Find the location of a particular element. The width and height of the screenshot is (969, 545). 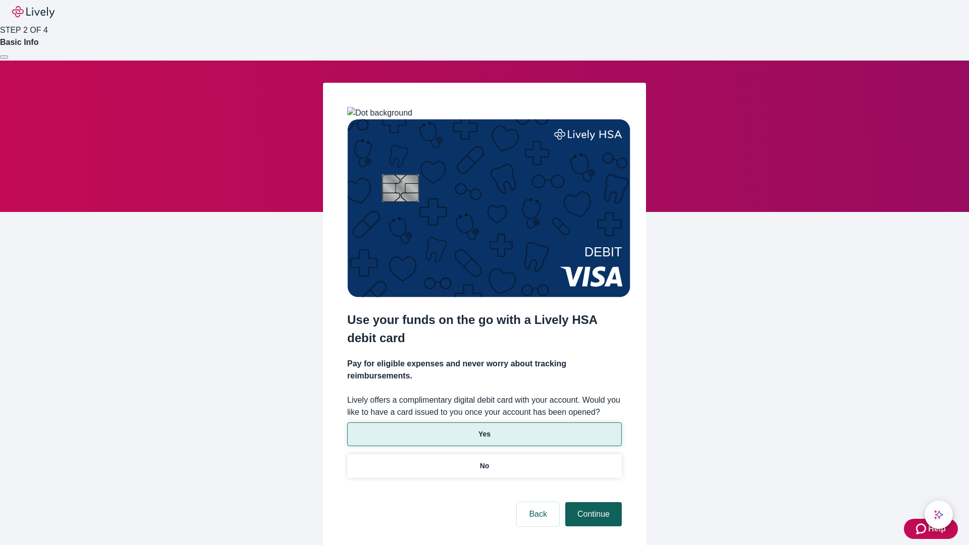

img: Lively is located at coordinates (33, 12).